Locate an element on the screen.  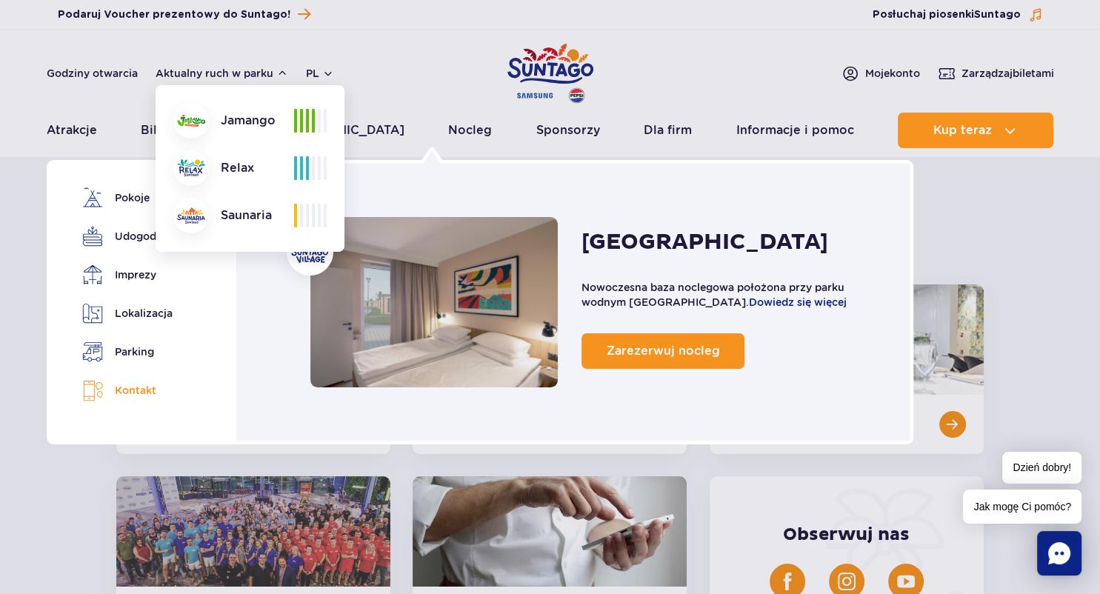
span: Zarezerwuj nocleg is located at coordinates (663, 351).